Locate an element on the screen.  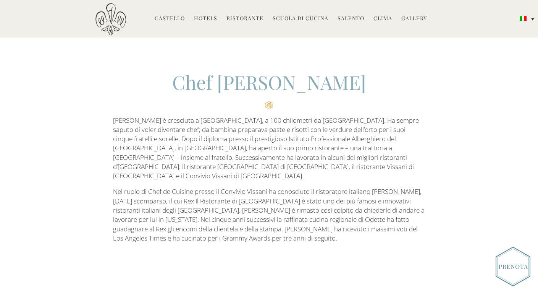
a: Salento is located at coordinates (351, 19).